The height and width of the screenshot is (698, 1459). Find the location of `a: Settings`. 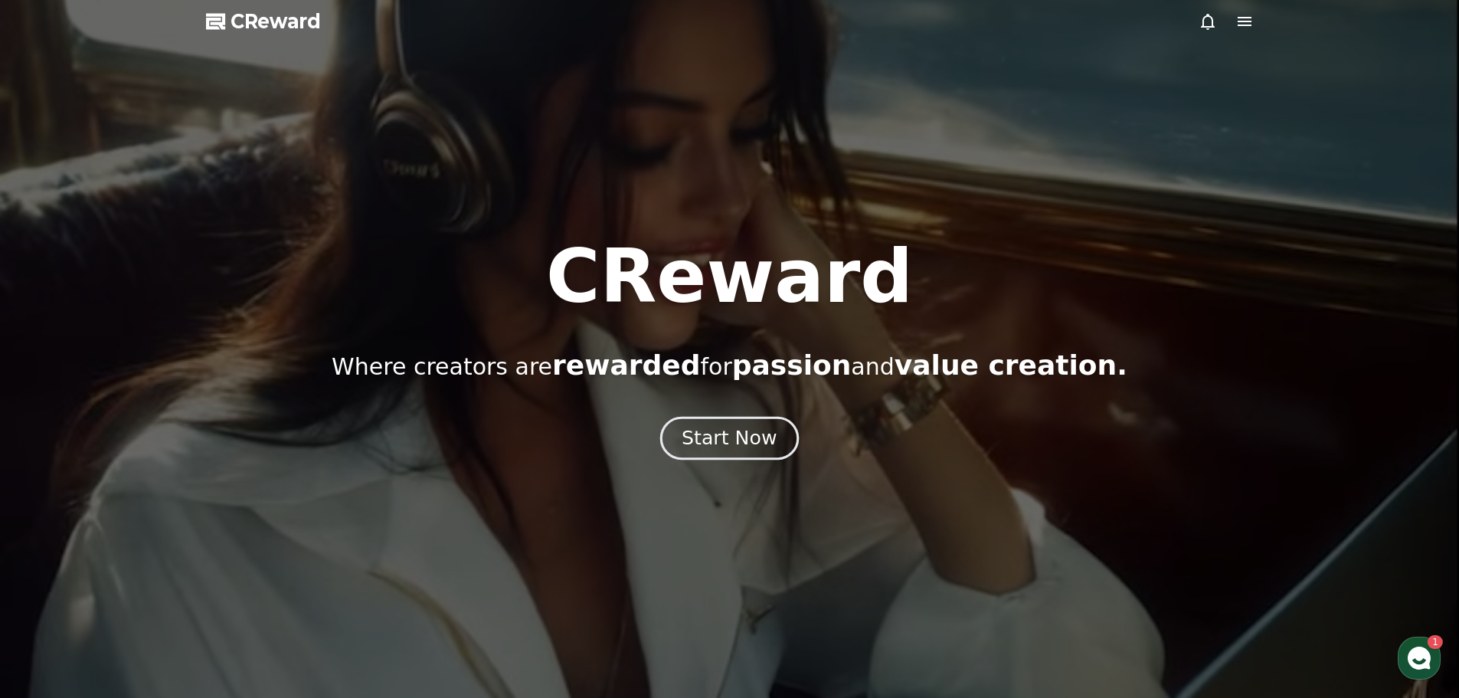

a: Settings is located at coordinates (246, 505).